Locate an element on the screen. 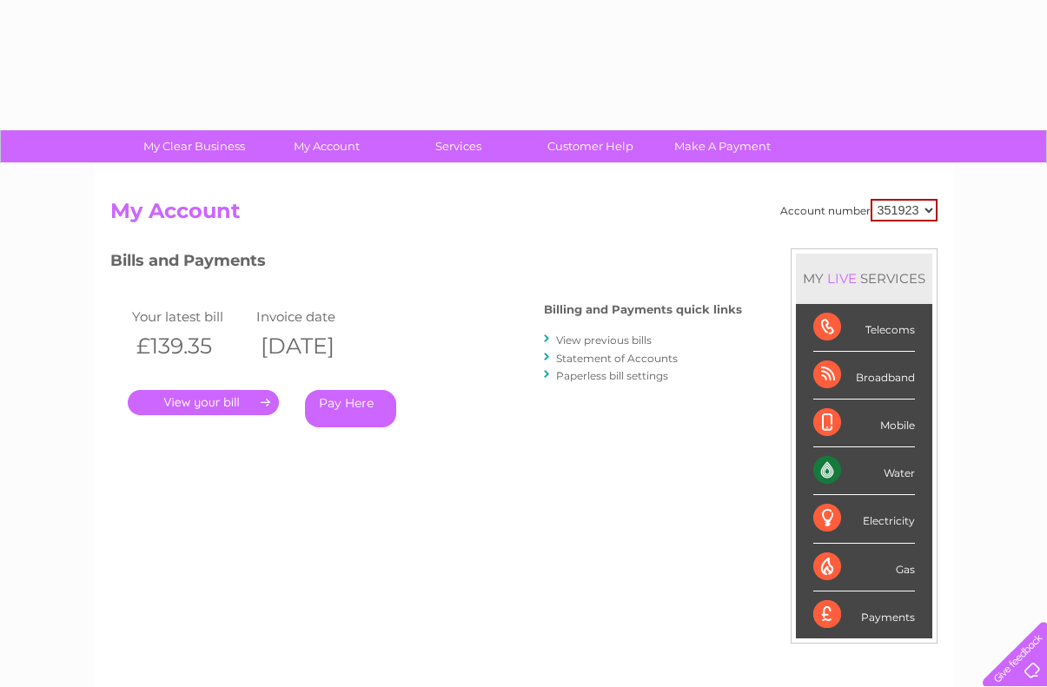 The height and width of the screenshot is (687, 1047). div: Electricity is located at coordinates (864, 519).